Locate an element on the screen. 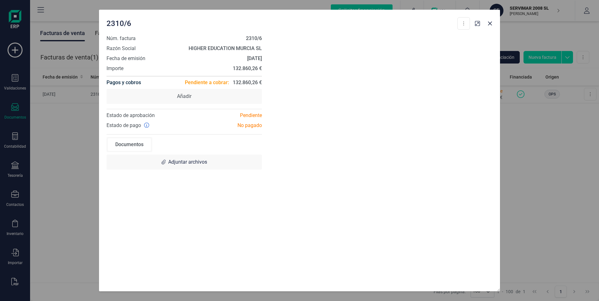  div: Pendiente is located at coordinates (225, 116).